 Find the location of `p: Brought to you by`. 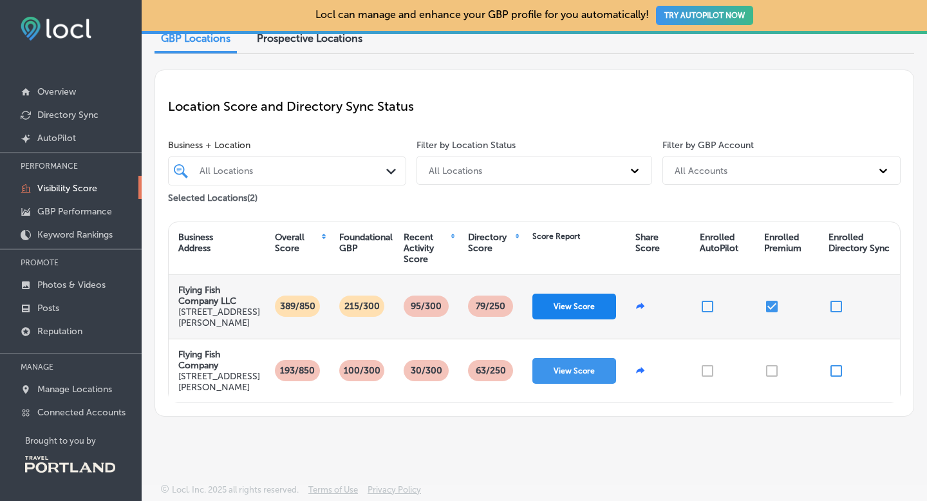

p: Brought to you by is located at coordinates (83, 440).